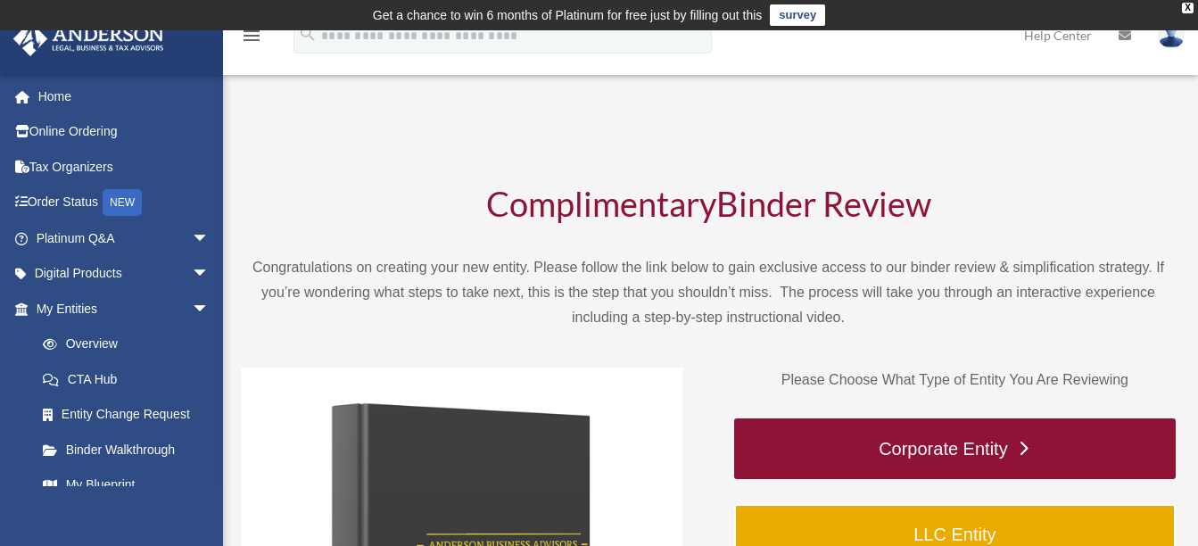 The height and width of the screenshot is (546, 1198). I want to click on img: Anderson Advisors Platinum Portal, so click(88, 38).